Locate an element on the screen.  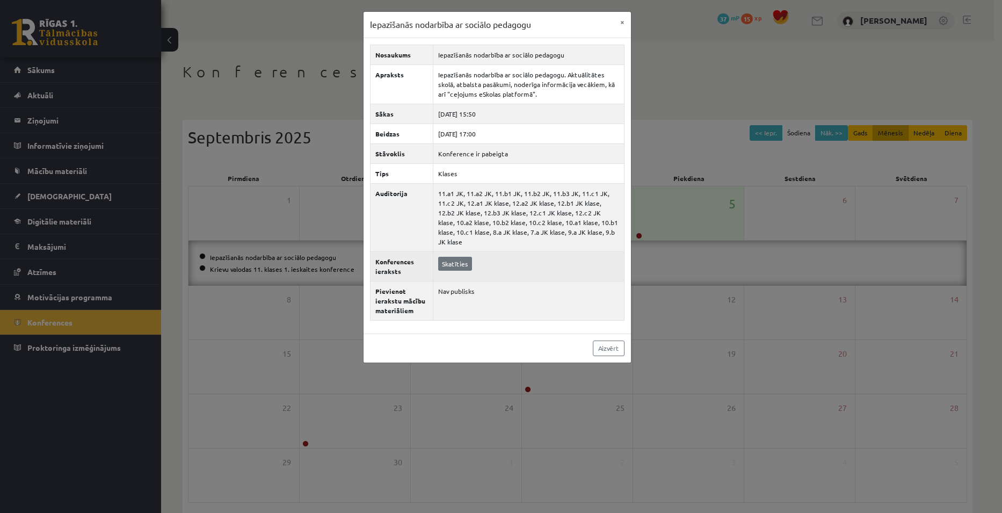
th: Pievienot ierakstu mācību materiāliem is located at coordinates (401, 300).